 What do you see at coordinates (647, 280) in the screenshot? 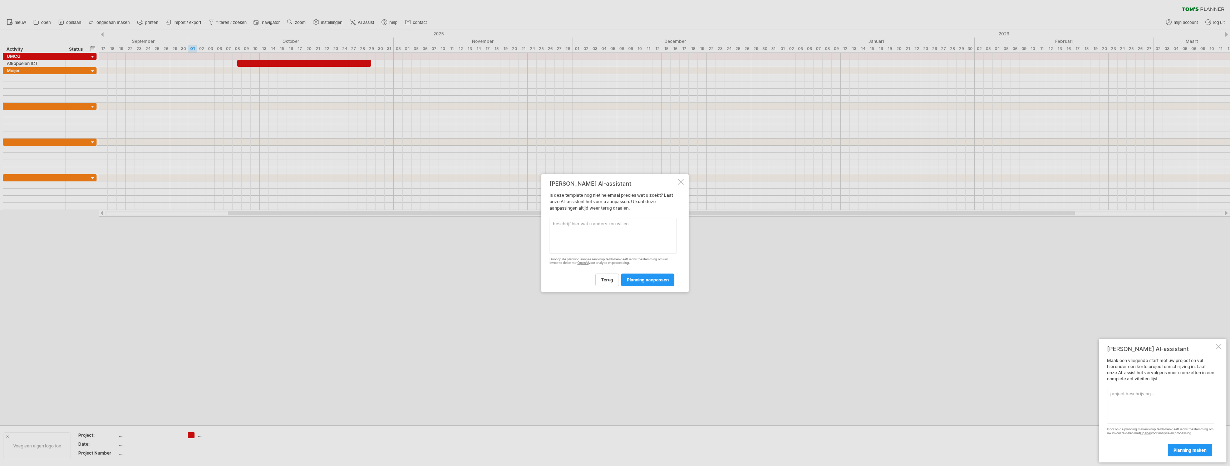
I see `a: planning aanpassen` at bounding box center [647, 280].